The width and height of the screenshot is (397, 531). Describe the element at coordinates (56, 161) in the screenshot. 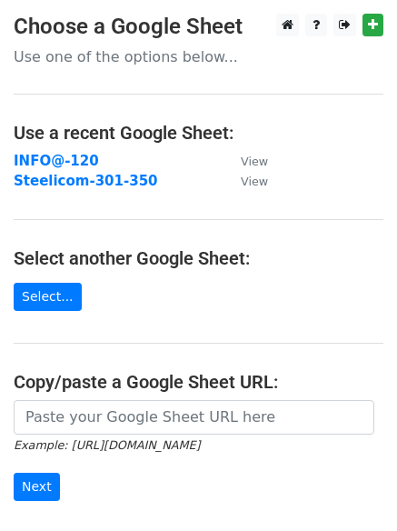

I see `strong: INFO@-120` at that location.